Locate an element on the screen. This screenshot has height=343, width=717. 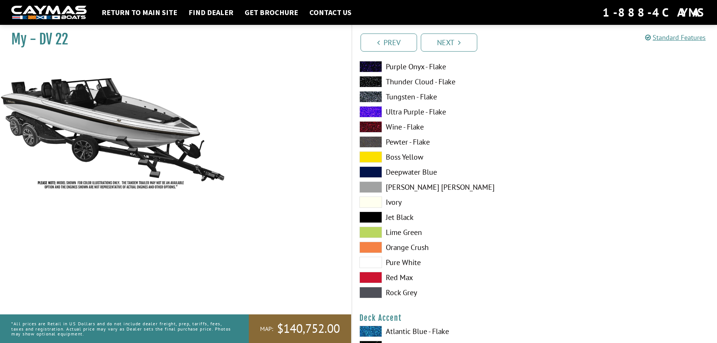
a: Next is located at coordinates (449, 43).